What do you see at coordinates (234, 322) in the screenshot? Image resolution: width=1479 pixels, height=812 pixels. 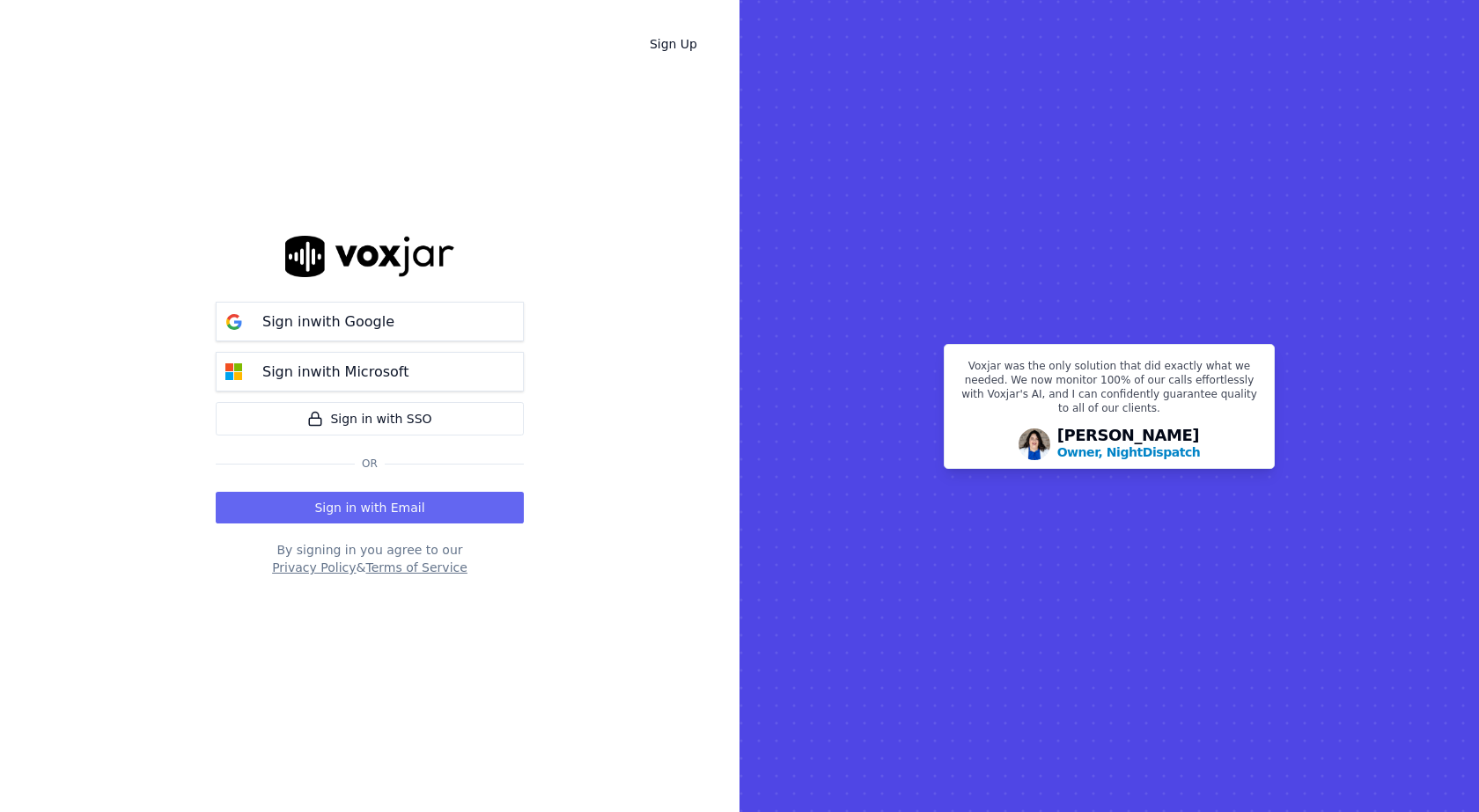 I see `img: google Sign in button` at bounding box center [234, 322].